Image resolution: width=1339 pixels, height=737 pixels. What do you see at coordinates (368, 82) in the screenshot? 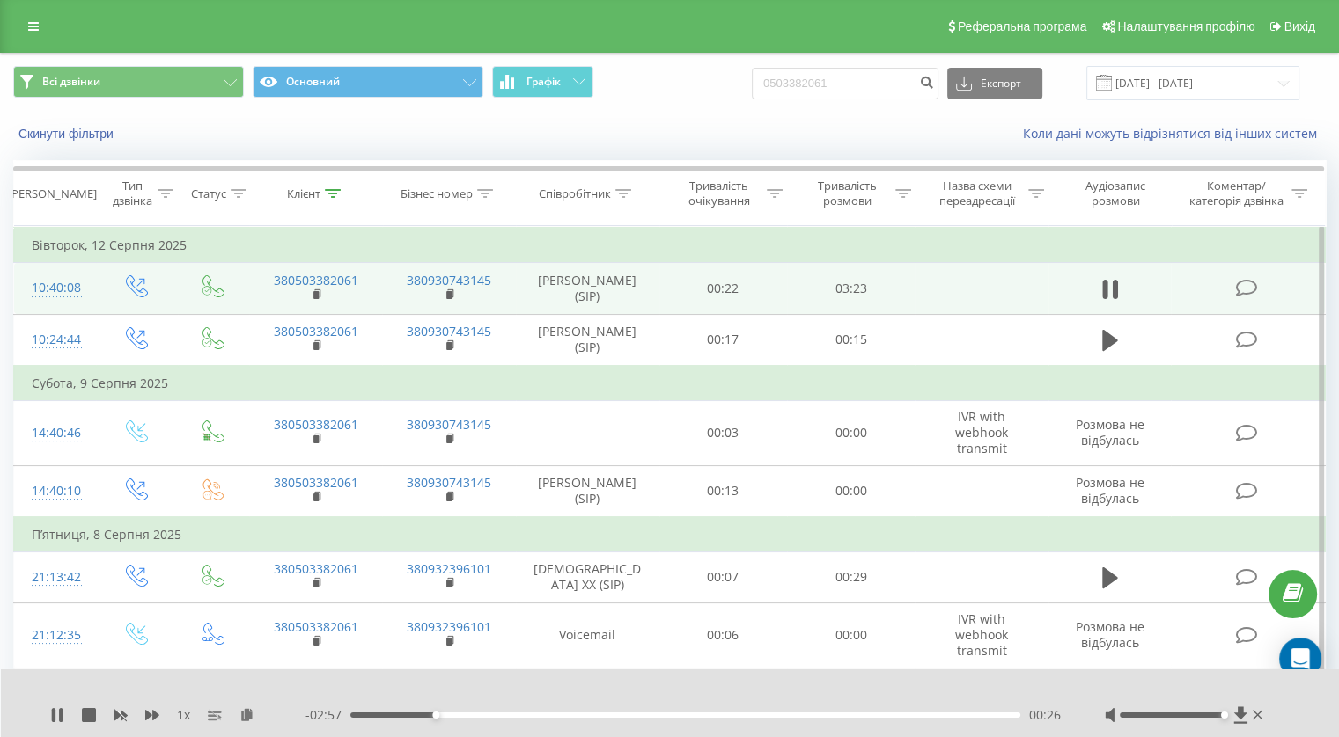
I see `button: Основний` at bounding box center [368, 82].